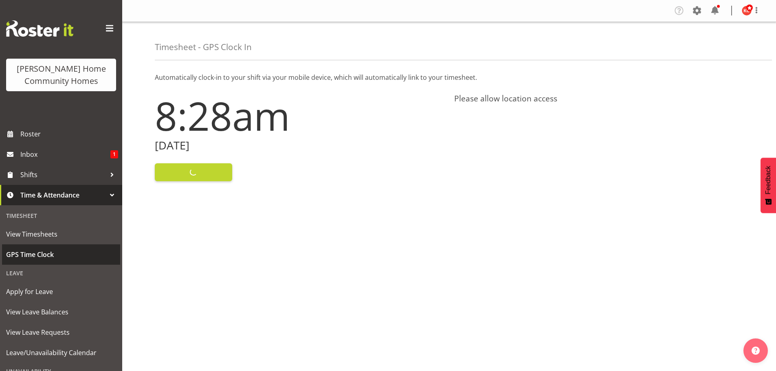 This screenshot has height=371, width=776. I want to click on a: View Leave Requests, so click(61, 332).